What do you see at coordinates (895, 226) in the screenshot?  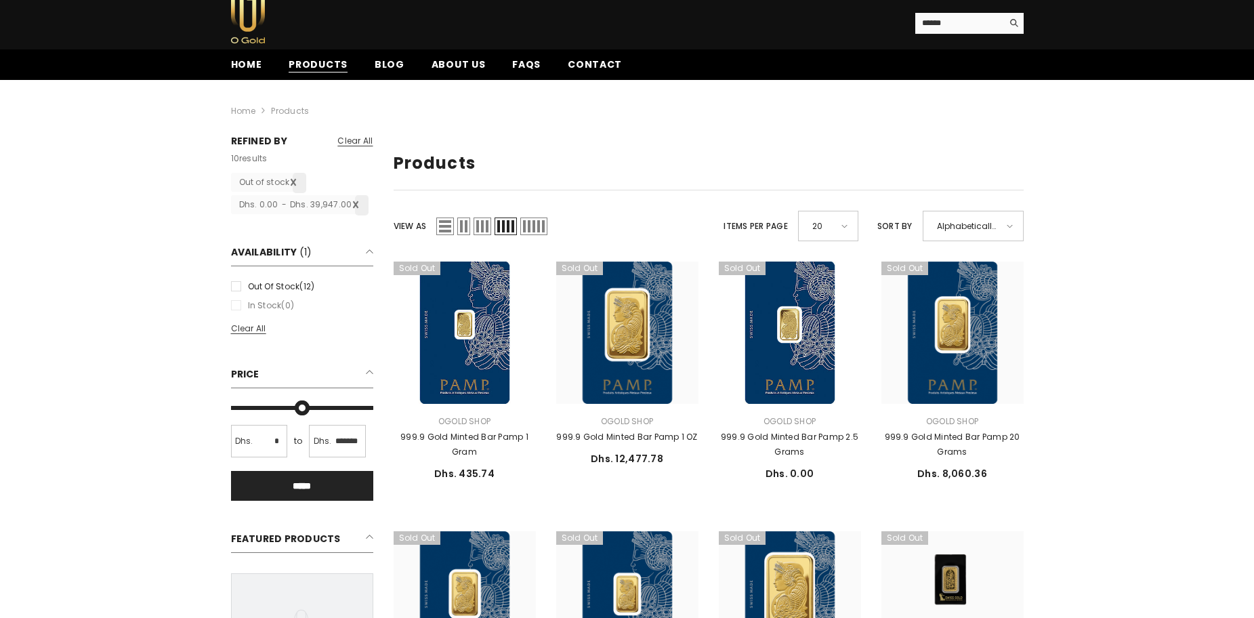 I see `label: Sort by` at bounding box center [895, 226].